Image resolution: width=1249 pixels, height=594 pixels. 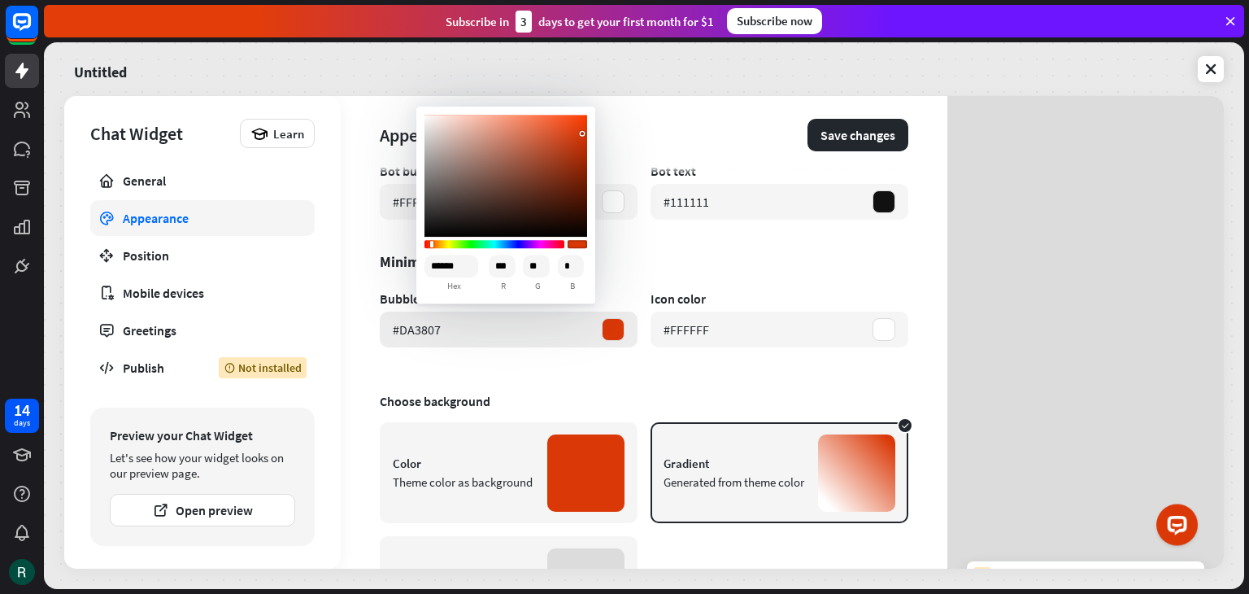 I want to click on a: Publish Not installed, so click(x=202, y=368).